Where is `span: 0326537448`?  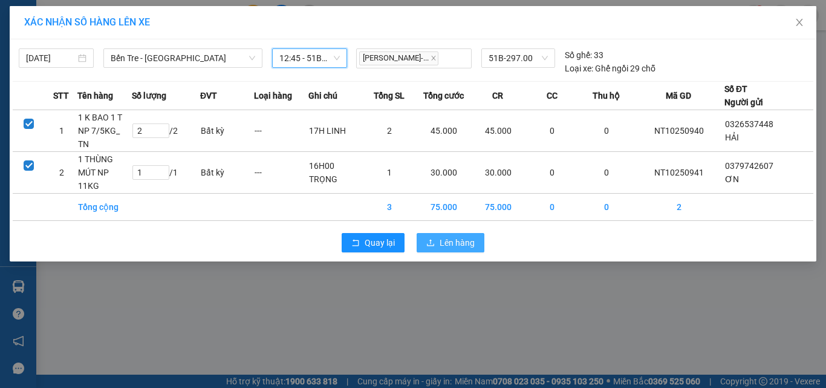
span: 0326537448 is located at coordinates (750, 124).